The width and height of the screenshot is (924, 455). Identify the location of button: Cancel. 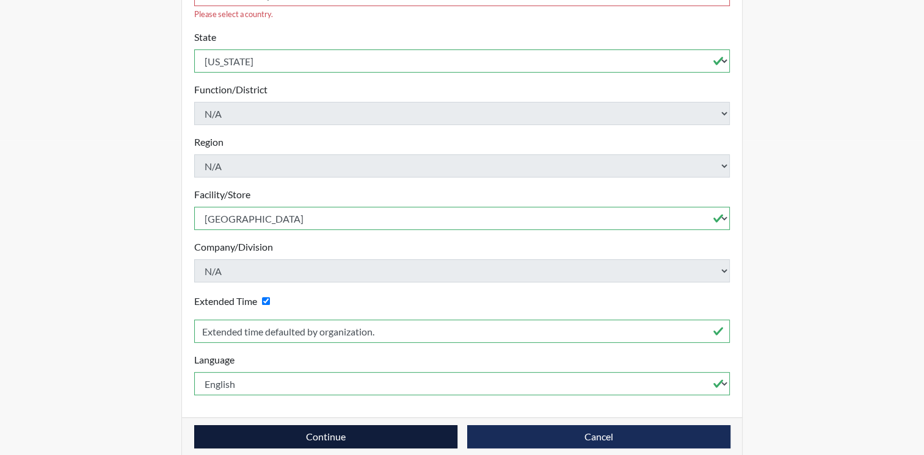
(598, 437).